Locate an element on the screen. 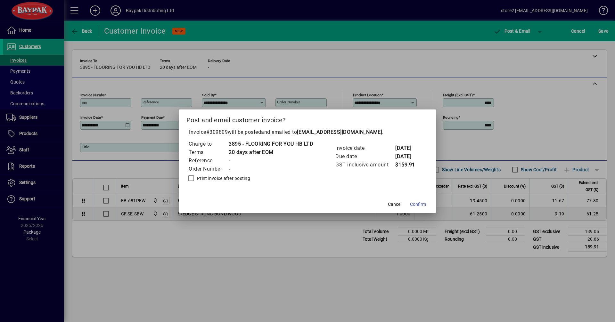  td: Terms is located at coordinates (208, 152).